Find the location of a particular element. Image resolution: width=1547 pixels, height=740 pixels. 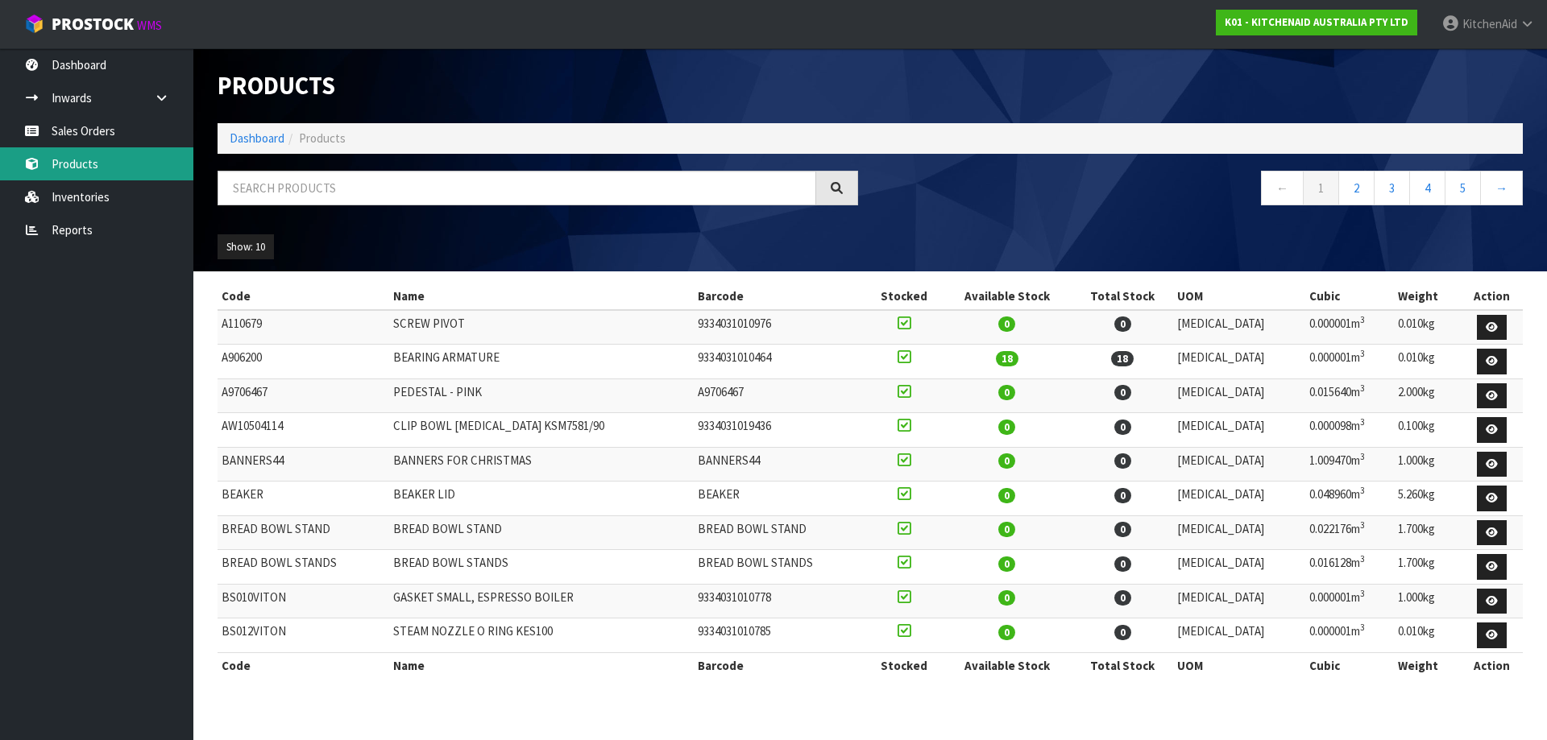

a: 5 is located at coordinates (1462, 188).